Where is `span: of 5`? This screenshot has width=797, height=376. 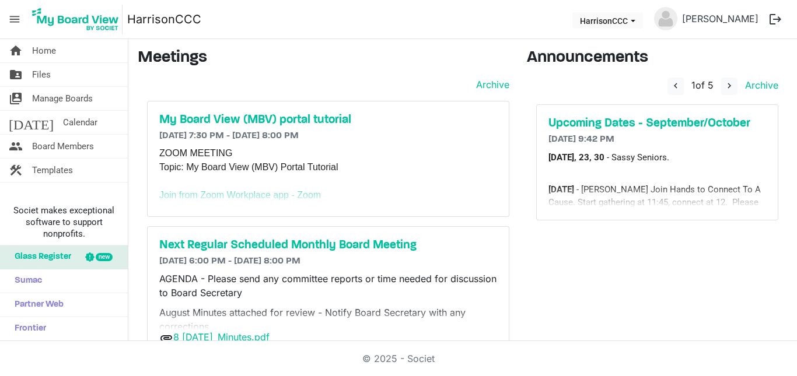 span: of 5 is located at coordinates (702, 85).